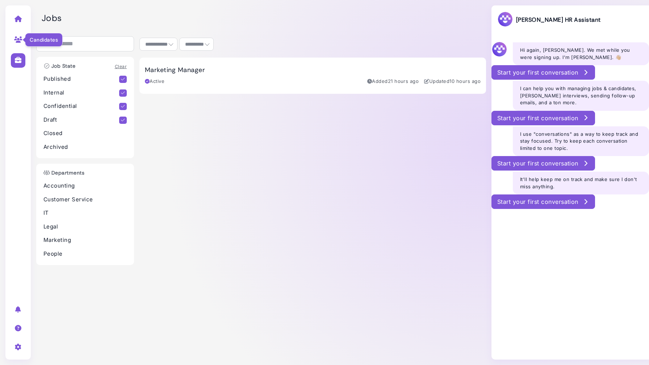  What do you see at coordinates (85, 200) in the screenshot?
I see `p: Customer Service` at bounding box center [85, 200].